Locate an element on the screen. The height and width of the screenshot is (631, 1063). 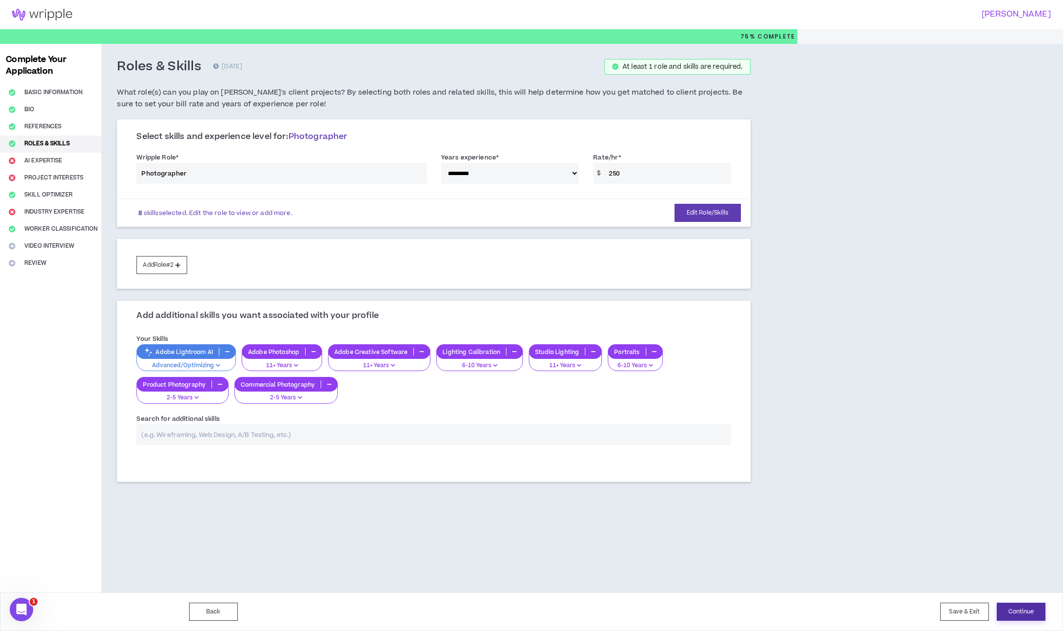
label: Your Skills is located at coordinates (152, 339).